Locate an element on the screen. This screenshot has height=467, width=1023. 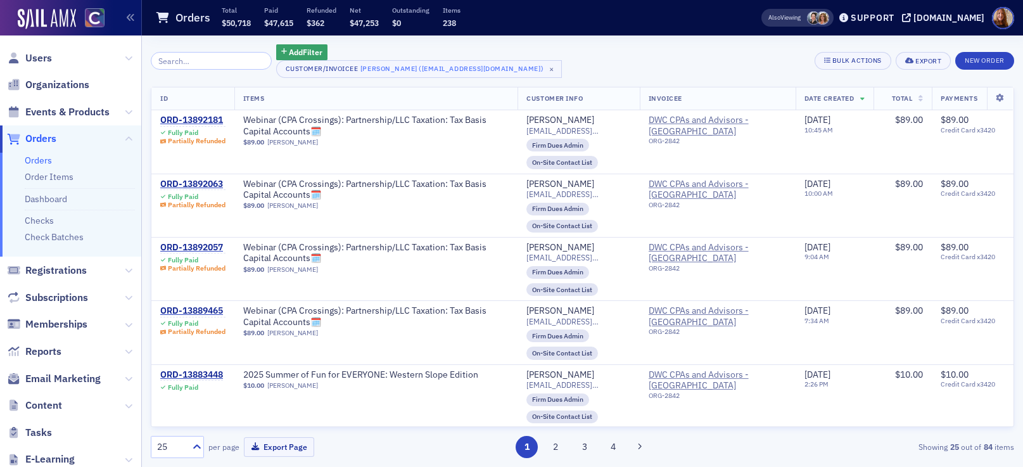
a: Tasks is located at coordinates (29, 433).